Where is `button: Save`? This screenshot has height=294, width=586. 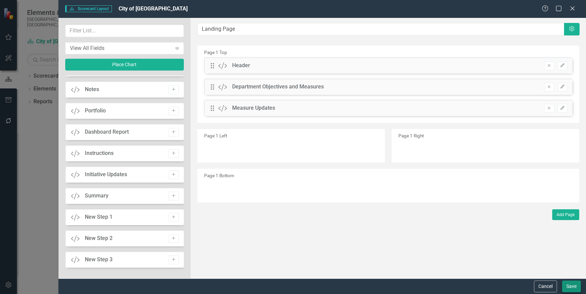
button: Save is located at coordinates (571, 286).